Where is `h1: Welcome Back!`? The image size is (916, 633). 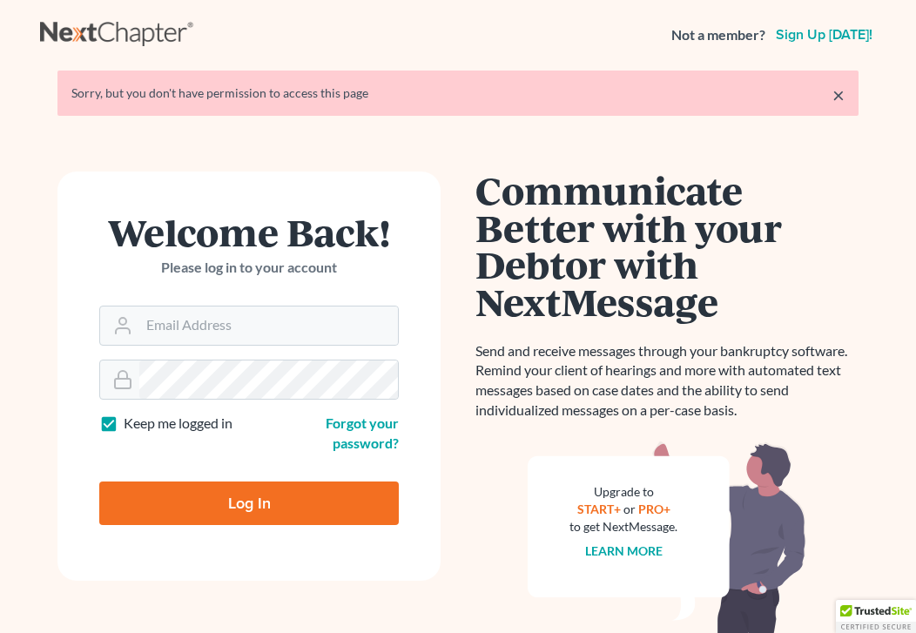
h1: Welcome Back! is located at coordinates (249, 232).